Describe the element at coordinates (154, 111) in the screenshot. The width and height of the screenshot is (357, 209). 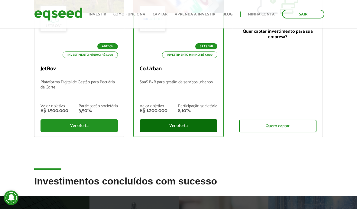
I see `div: R$ 1.200.000` at that location.